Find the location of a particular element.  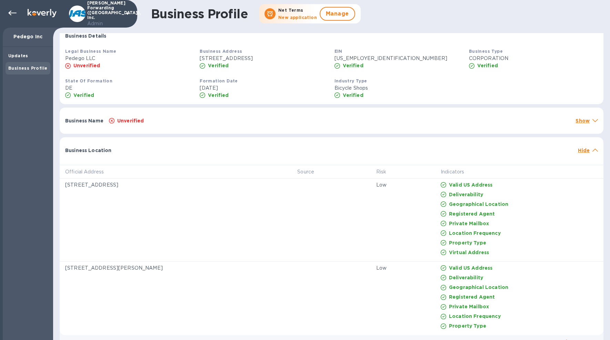

b: Industry Type is located at coordinates (351, 81).